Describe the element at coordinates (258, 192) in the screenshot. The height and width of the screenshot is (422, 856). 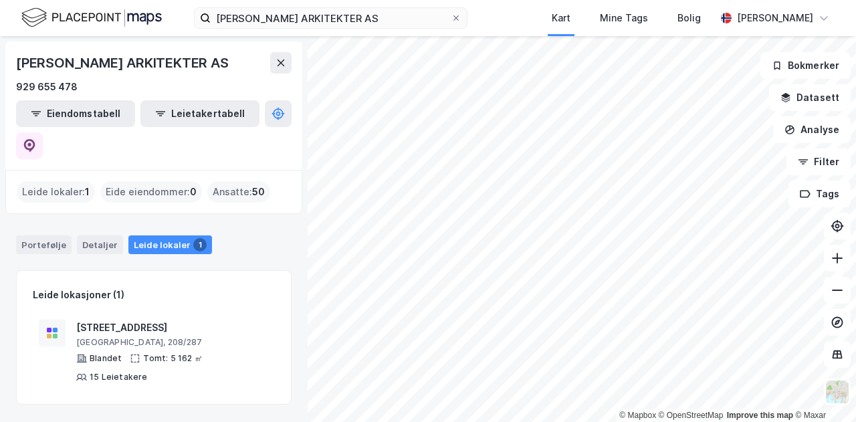
I see `span: 50` at that location.